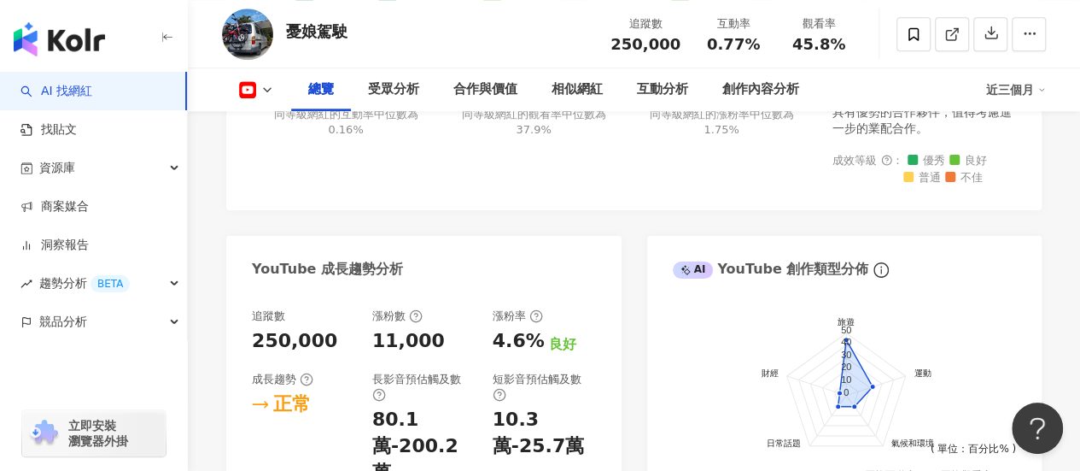  What do you see at coordinates (845, 342) in the screenshot?
I see `text: 40` at bounding box center [845, 342].